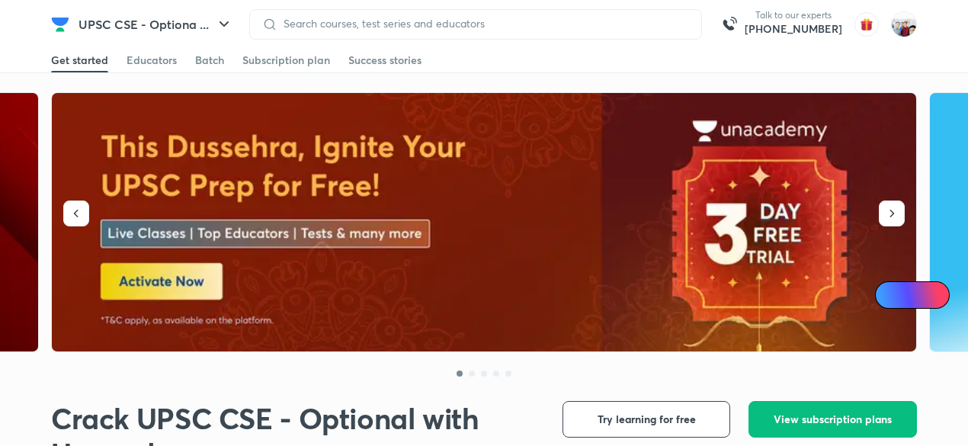  Describe the element at coordinates (890, 295) in the screenshot. I see `img: Icon` at that location.